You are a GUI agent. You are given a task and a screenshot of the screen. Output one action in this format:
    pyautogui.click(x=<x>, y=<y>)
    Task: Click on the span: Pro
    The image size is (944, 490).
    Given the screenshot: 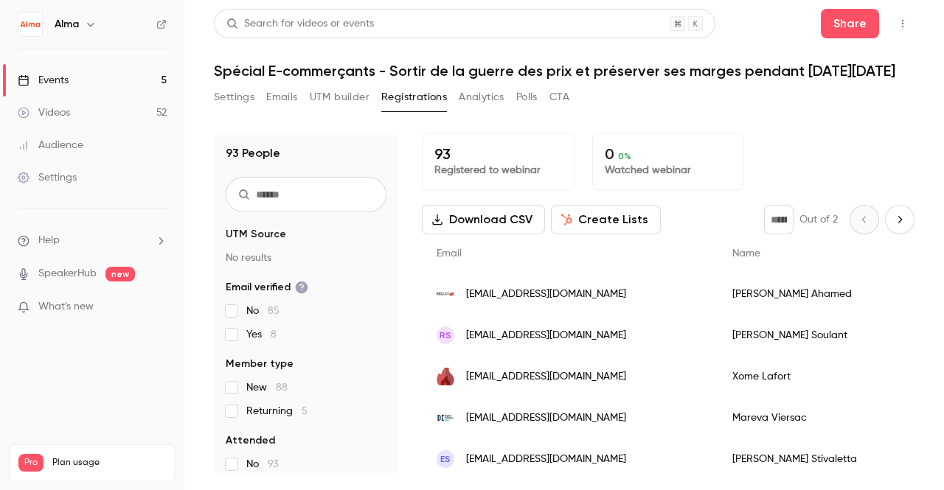 What is the action you would take?
    pyautogui.click(x=31, y=463)
    